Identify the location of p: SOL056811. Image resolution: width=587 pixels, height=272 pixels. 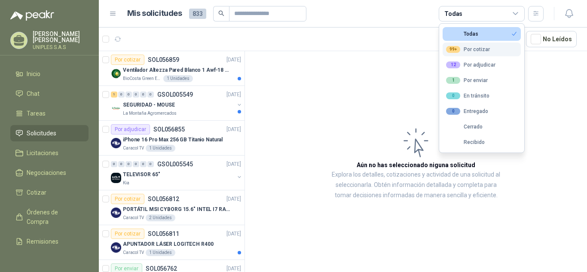
(163, 234).